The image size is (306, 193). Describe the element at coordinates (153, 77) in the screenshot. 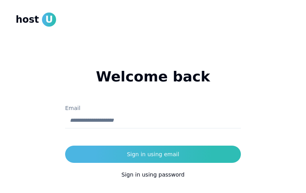

I see `h1: Welcome back` at that location.